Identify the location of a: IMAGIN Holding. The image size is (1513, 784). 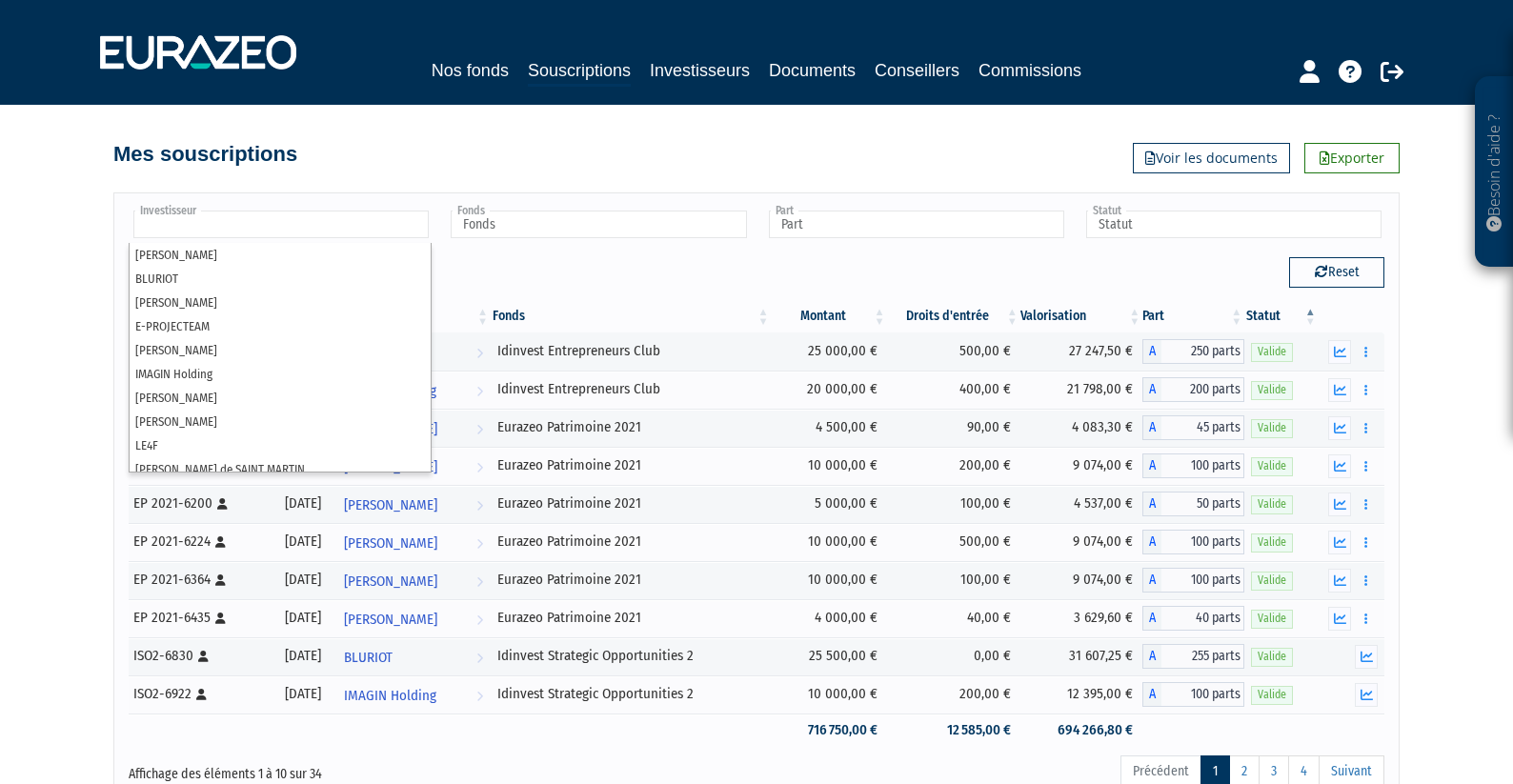
(414, 695).